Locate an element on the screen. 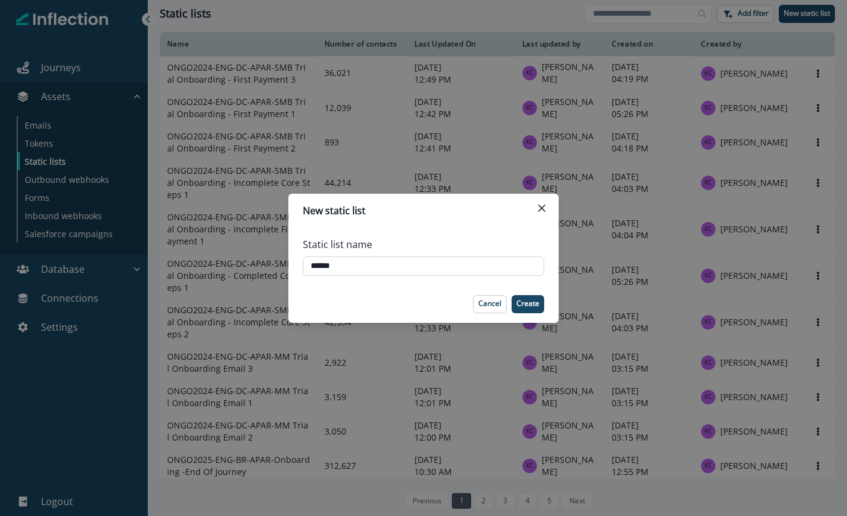 This screenshot has width=847, height=516. p: Create is located at coordinates (528, 303).